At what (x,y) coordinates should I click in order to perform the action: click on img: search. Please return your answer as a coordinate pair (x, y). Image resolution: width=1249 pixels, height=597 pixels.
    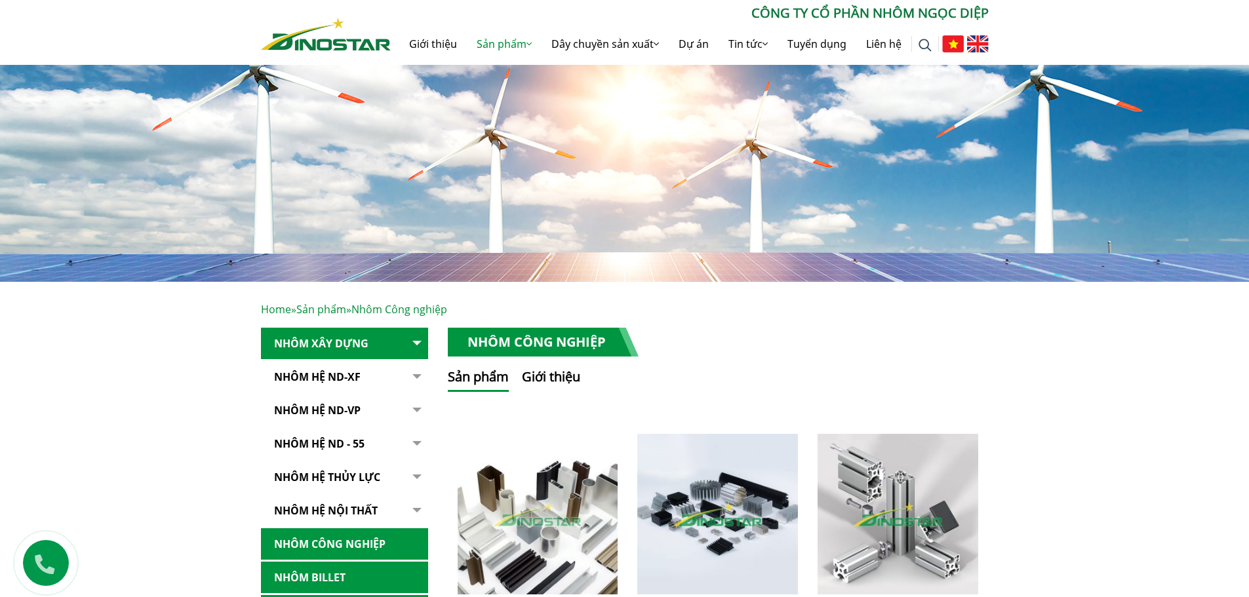
    Looking at the image, I should click on (925, 45).